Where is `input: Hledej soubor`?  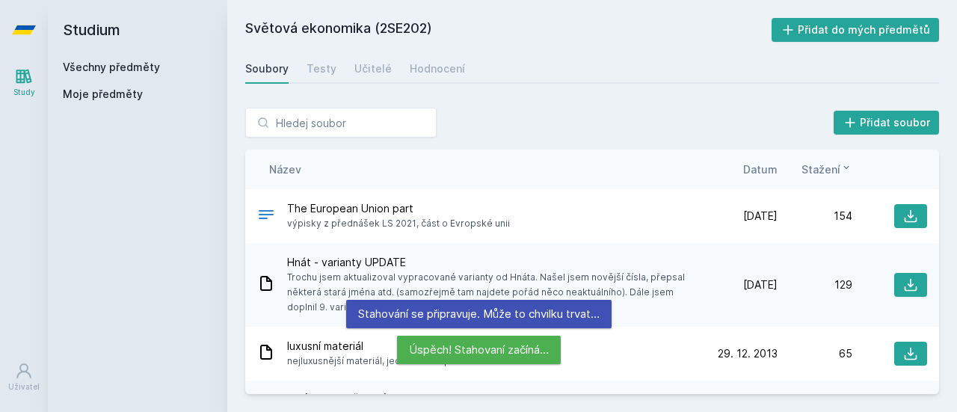
input: Hledej soubor is located at coordinates (341, 123).